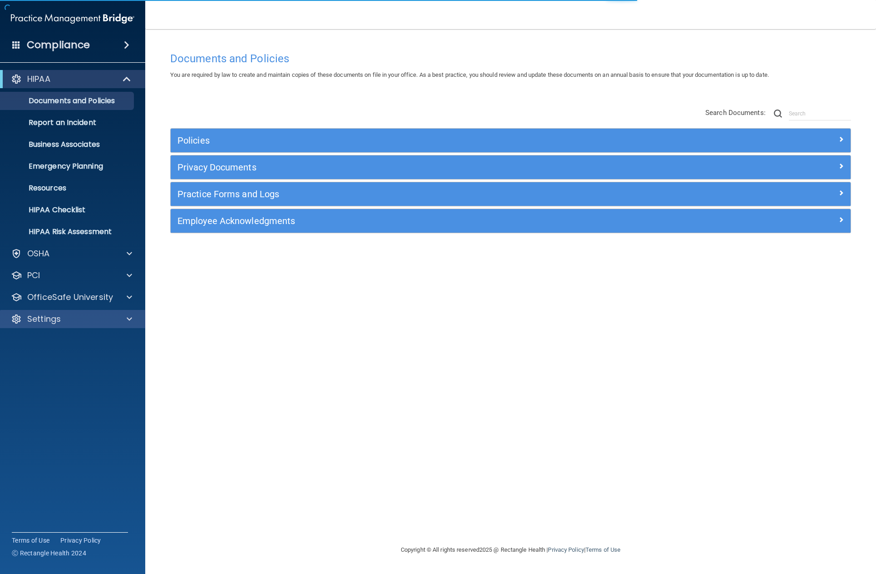  What do you see at coordinates (511, 167) in the screenshot?
I see `a: Privacy Documents` at bounding box center [511, 167].